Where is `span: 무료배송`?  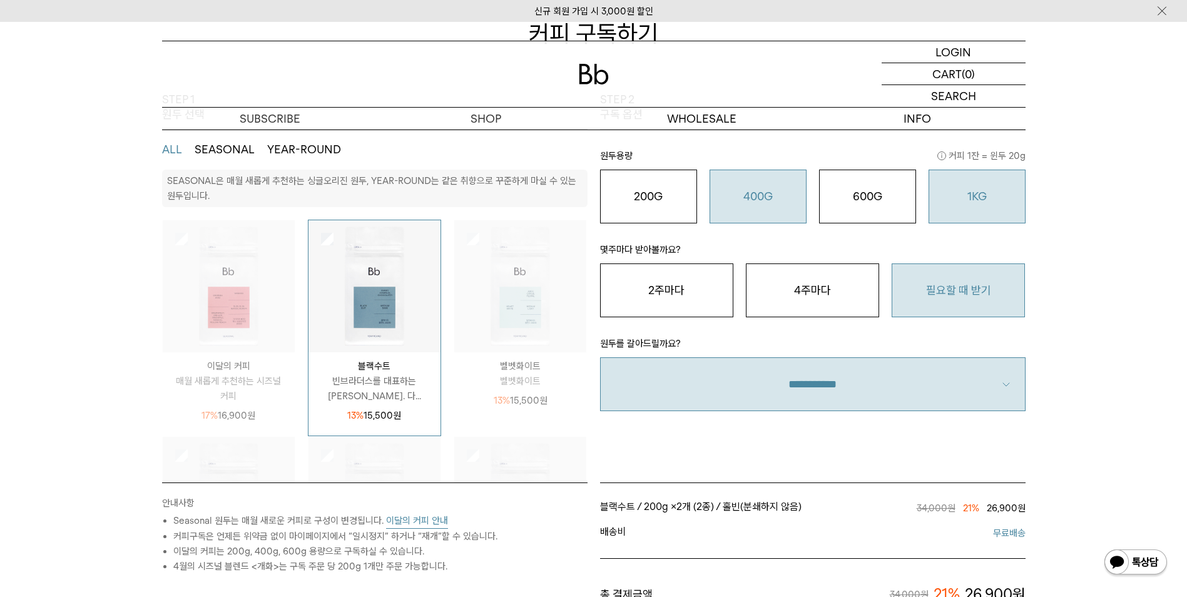 span: 무료배송 is located at coordinates (919, 533).